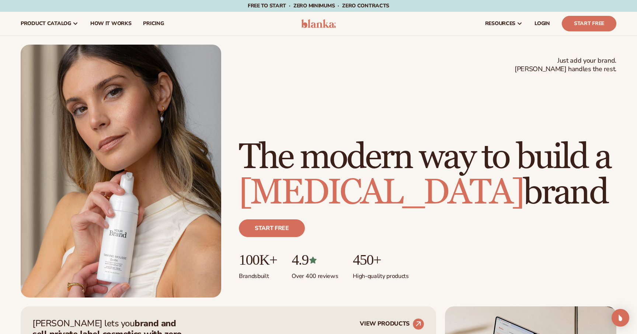 This screenshot has width=637, height=334. Describe the element at coordinates (121, 171) in the screenshot. I see `img: Female holding tanning mousse.` at that location.